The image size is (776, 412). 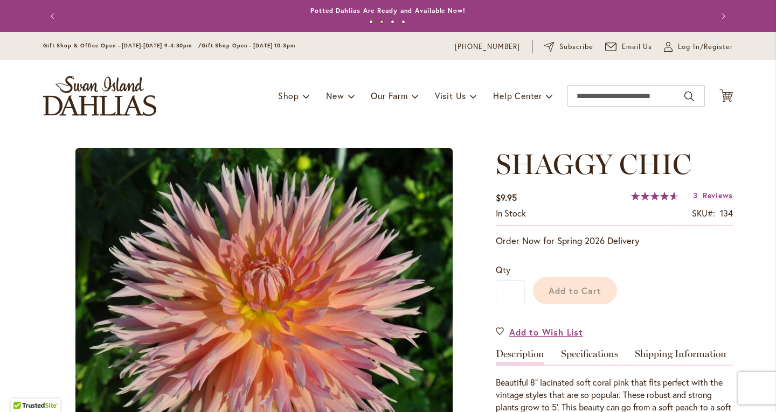 I want to click on a: Specifications, so click(x=590, y=357).